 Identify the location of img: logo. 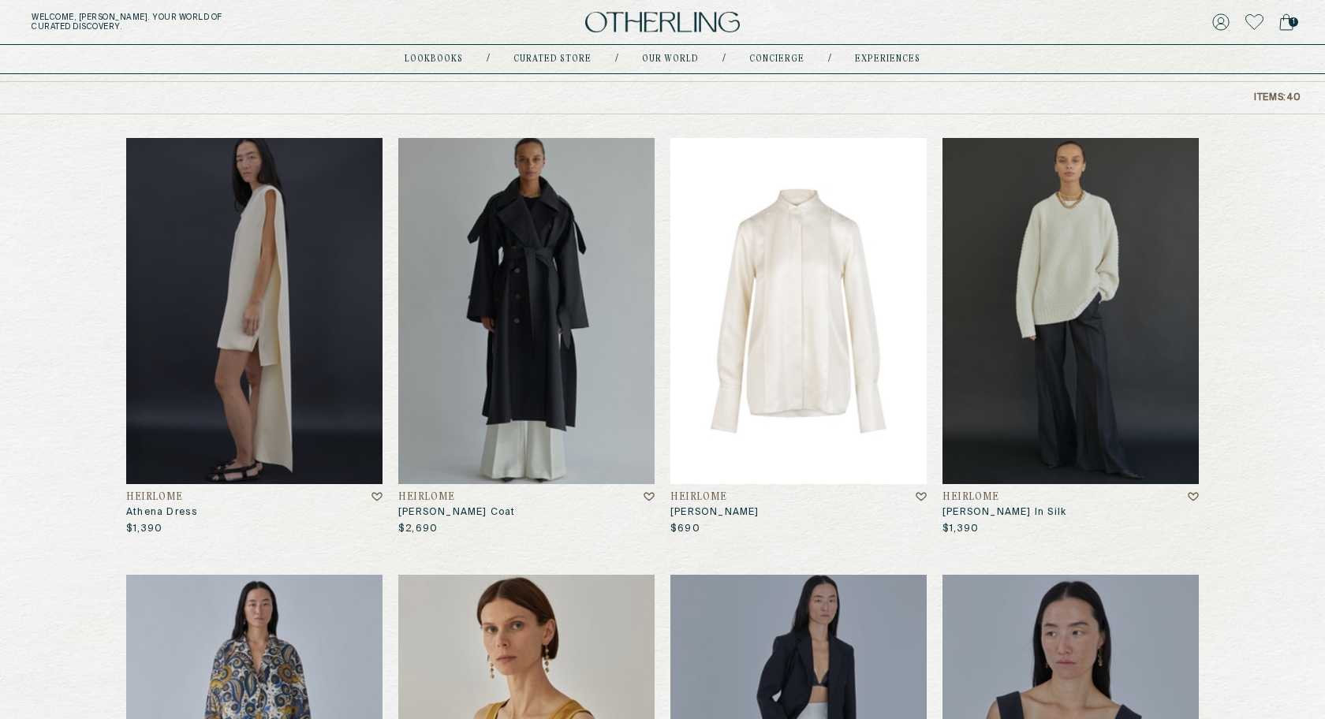
(662, 22).